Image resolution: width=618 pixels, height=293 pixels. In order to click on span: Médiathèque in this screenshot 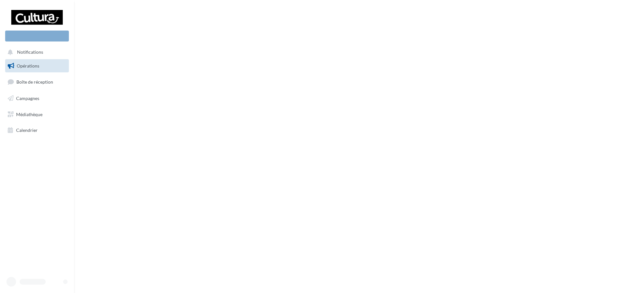, I will do `click(29, 114)`.